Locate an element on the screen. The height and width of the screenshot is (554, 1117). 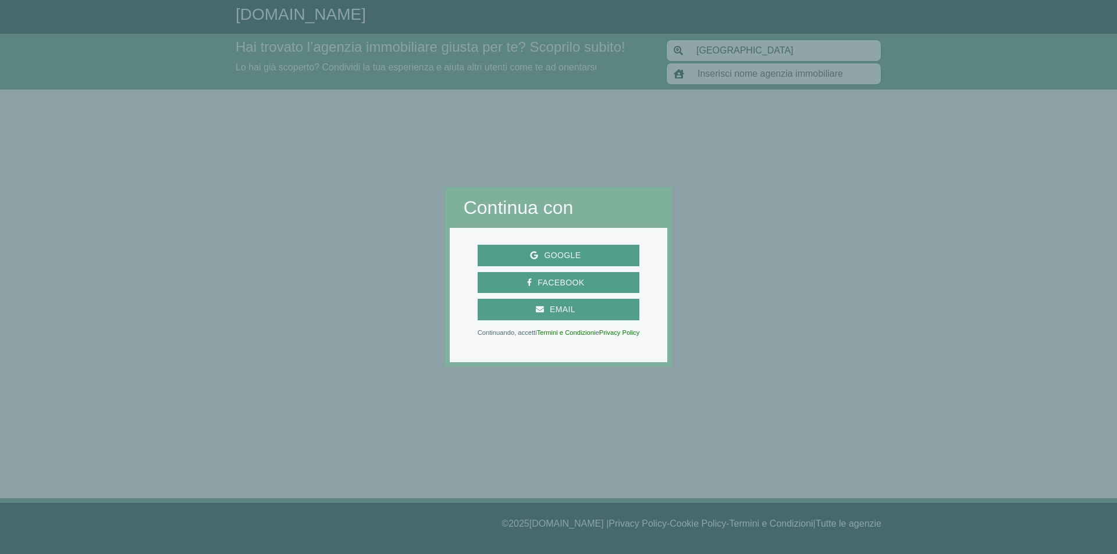
button: Facebook is located at coordinates (558, 283).